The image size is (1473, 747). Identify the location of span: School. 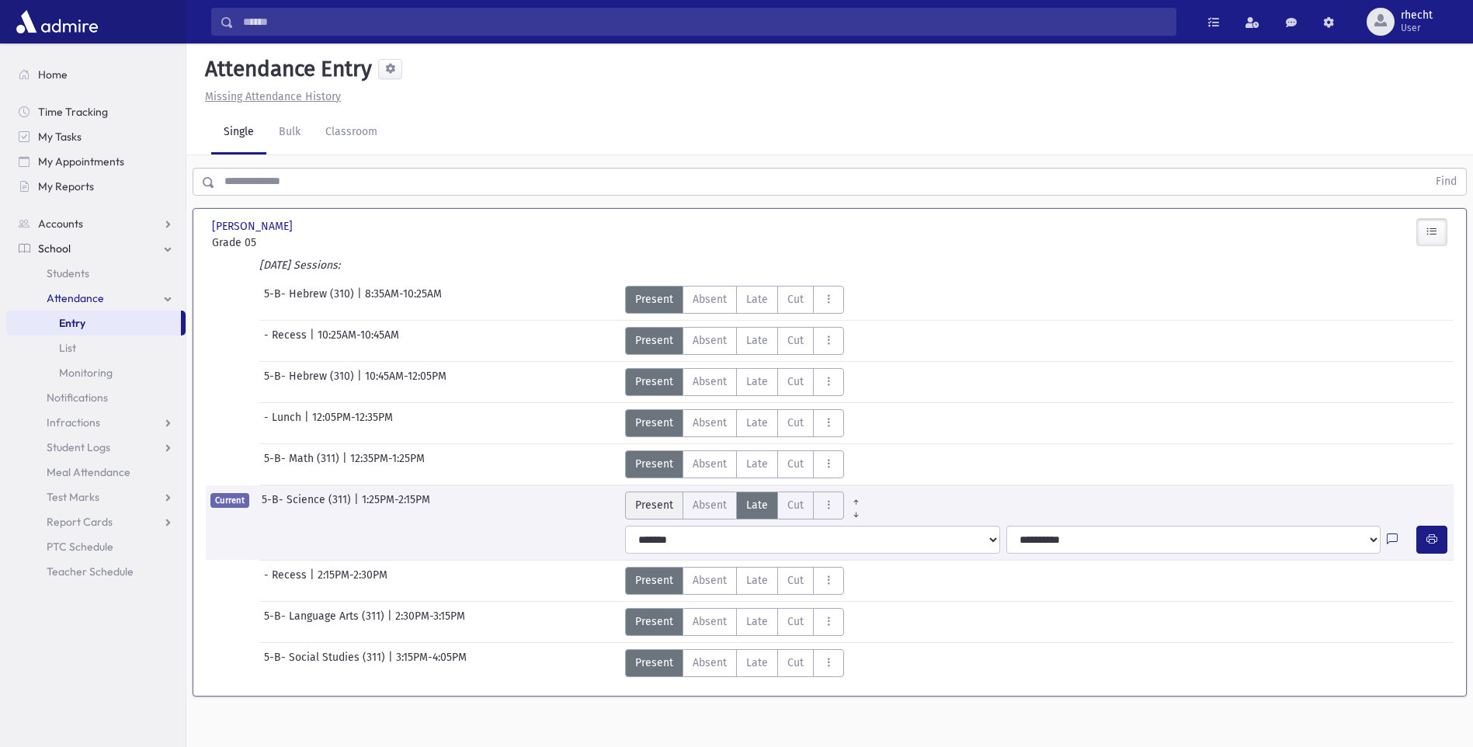
(54, 248).